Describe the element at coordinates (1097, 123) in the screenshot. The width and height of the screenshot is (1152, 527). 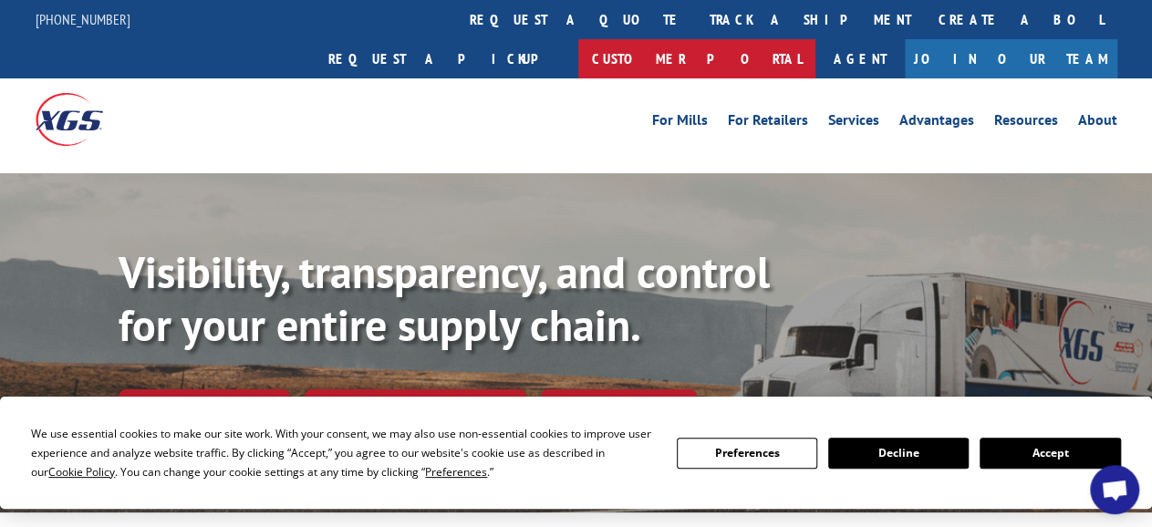
I see `a: About` at that location.